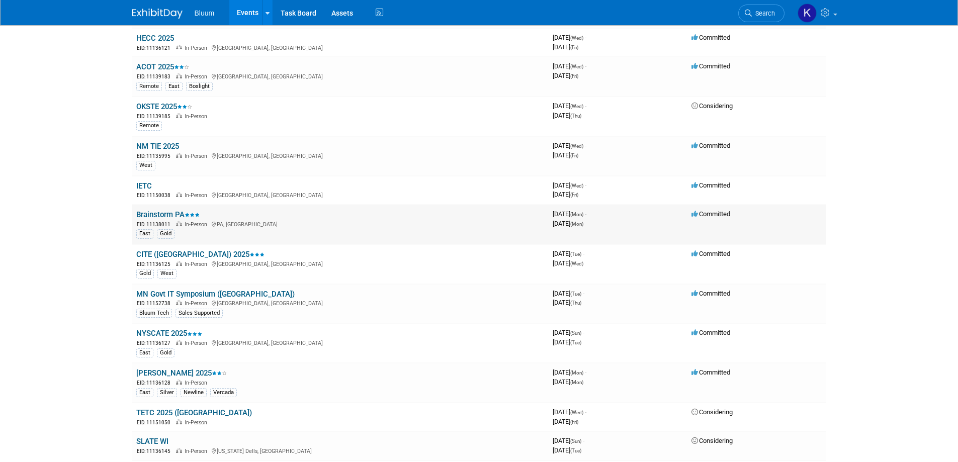  Describe the element at coordinates (155, 264) in the screenshot. I see `span: EID: 11136125` at that location.